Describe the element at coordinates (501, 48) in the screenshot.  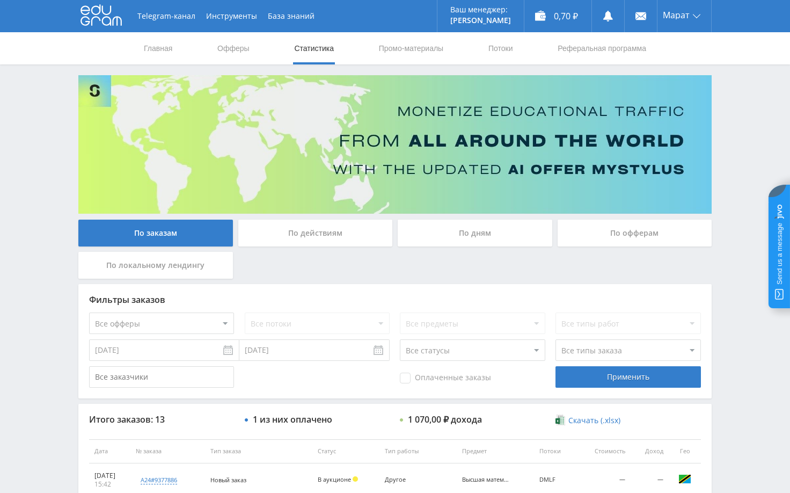
I see `a: Потоки` at that location.